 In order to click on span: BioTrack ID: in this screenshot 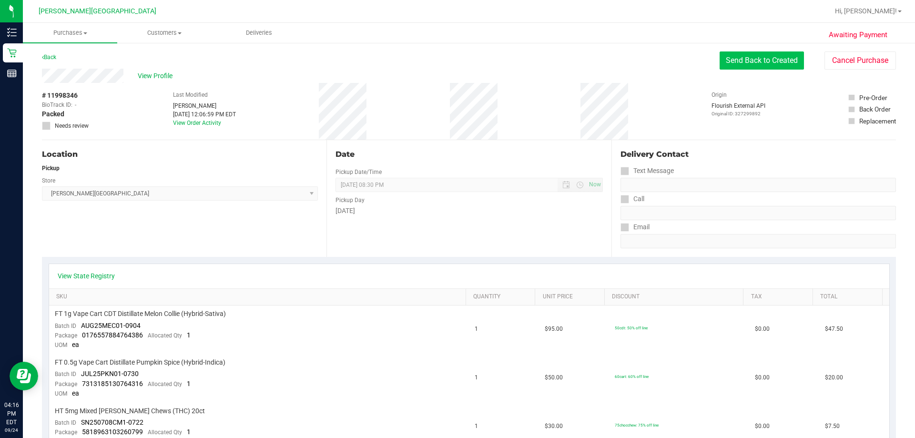, I will do `click(57, 105)`.